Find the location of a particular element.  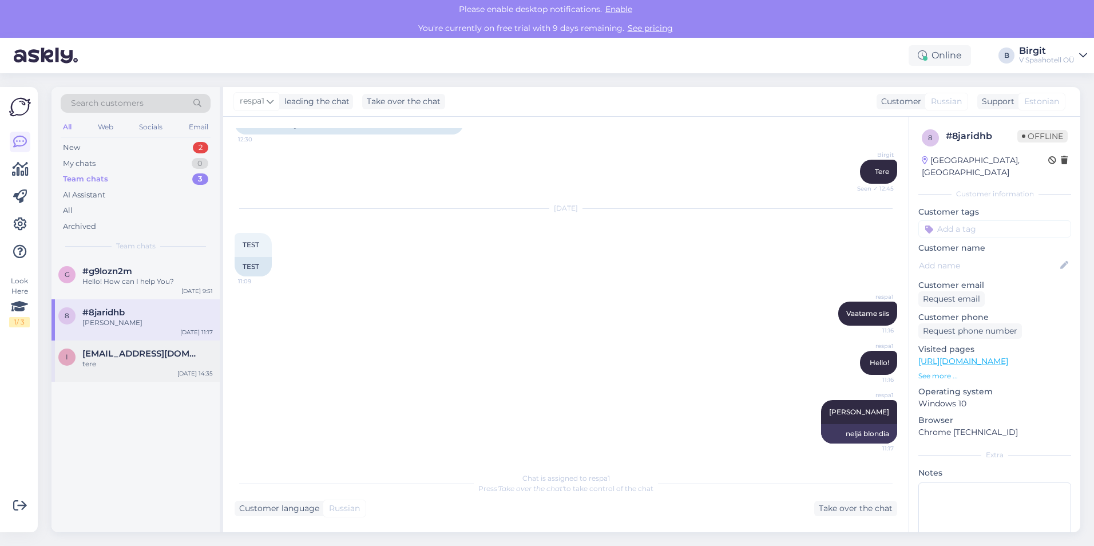

span: Team chats is located at coordinates (136, 246).